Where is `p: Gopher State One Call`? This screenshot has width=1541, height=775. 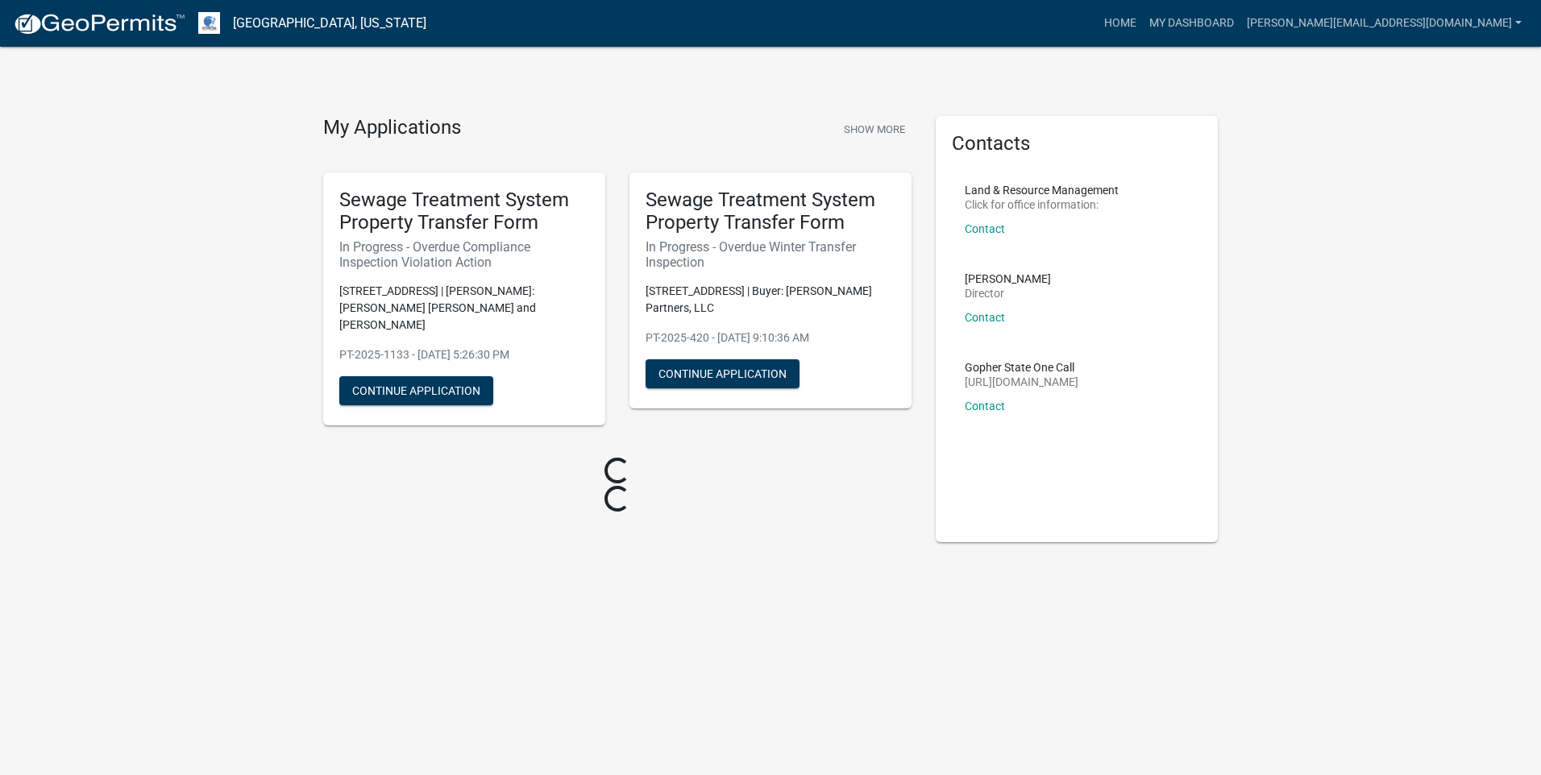
p: Gopher State One Call is located at coordinates (1021, 368).